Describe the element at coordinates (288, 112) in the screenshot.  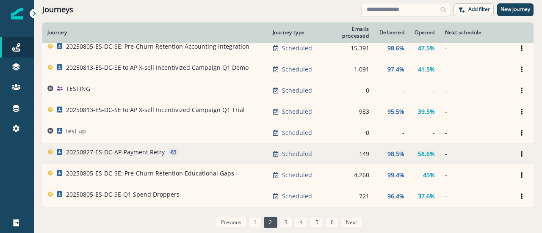
I see `a: 20250813-ES-DC-SE to AP X-sell Incentivized Campaign Q1 TrialScheduled98395.5%39.5%-Options` at that location.